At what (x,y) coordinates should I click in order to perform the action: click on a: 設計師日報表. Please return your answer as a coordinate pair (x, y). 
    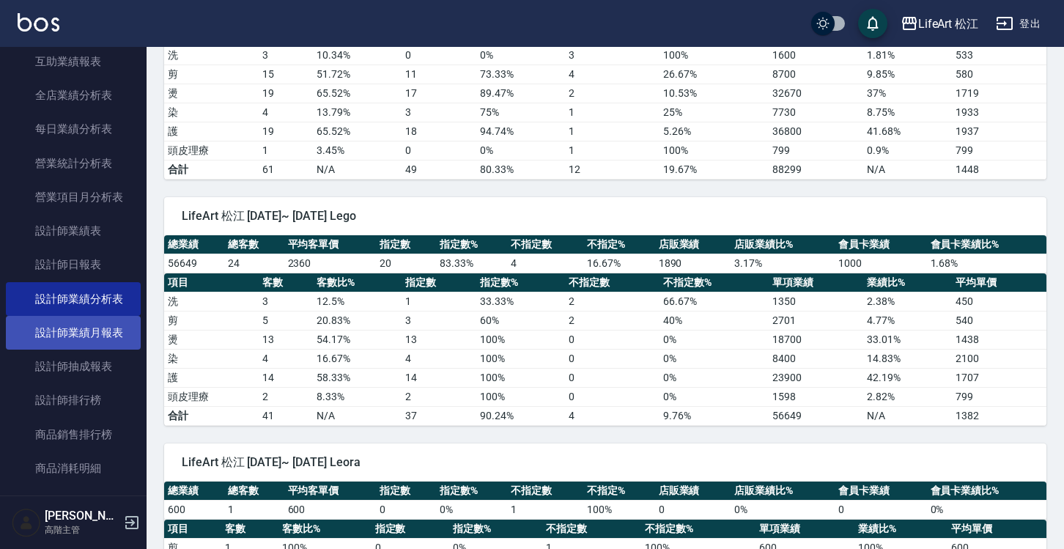
    Looking at the image, I should click on (73, 265).